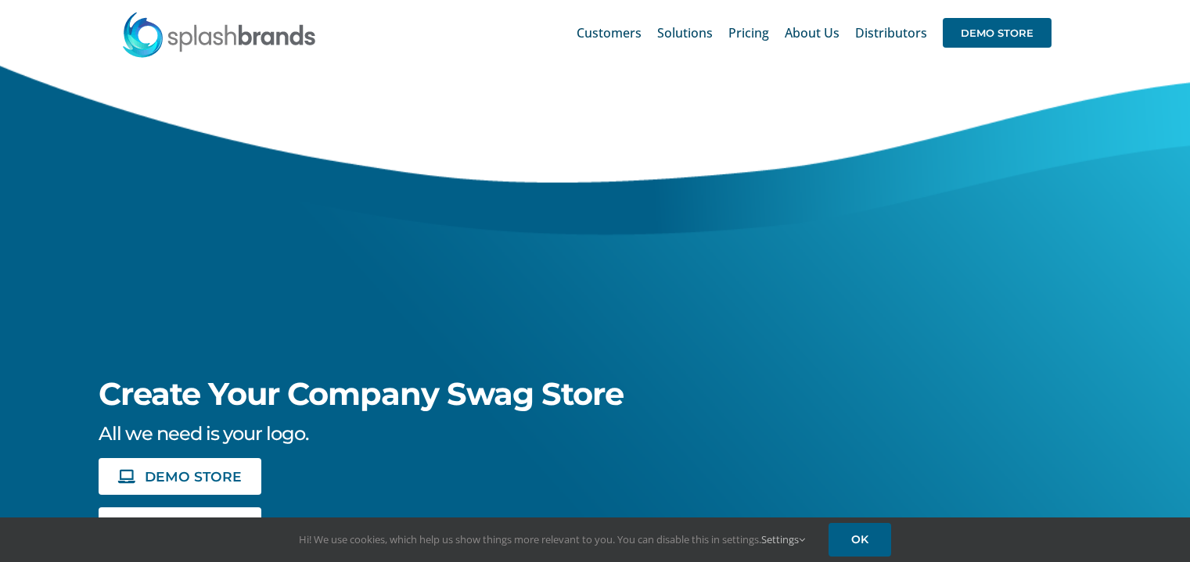  I want to click on span: Create Your Company Swag Store, so click(361, 393).